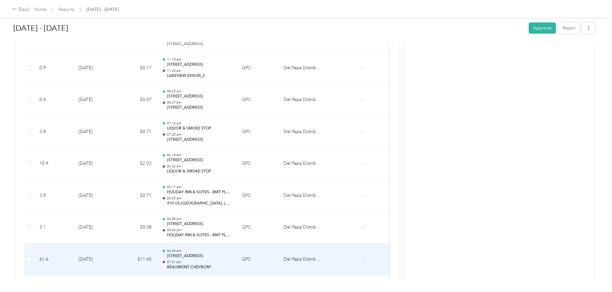  What do you see at coordinates (199, 251) in the screenshot?
I see `p: 06:59 am` at bounding box center [199, 251].